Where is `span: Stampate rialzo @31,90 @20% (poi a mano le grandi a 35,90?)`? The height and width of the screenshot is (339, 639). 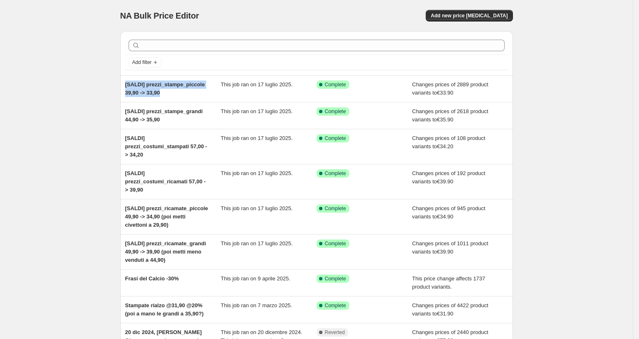
span: Stampate rialzo @31,90 @20% (poi a mano le grandi a 35,90?) is located at coordinates (164, 309).